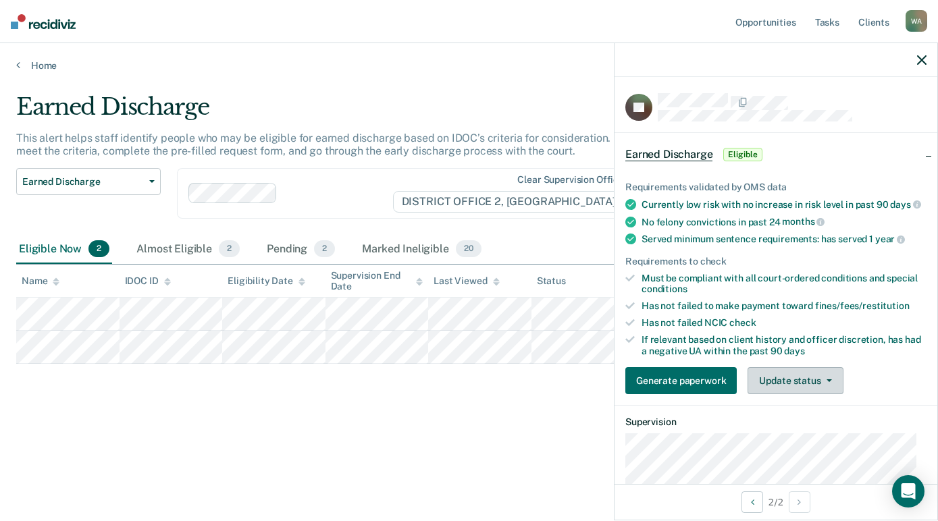  Describe the element at coordinates (776, 187) in the screenshot. I see `div: Requirements validated by OMS data` at that location.